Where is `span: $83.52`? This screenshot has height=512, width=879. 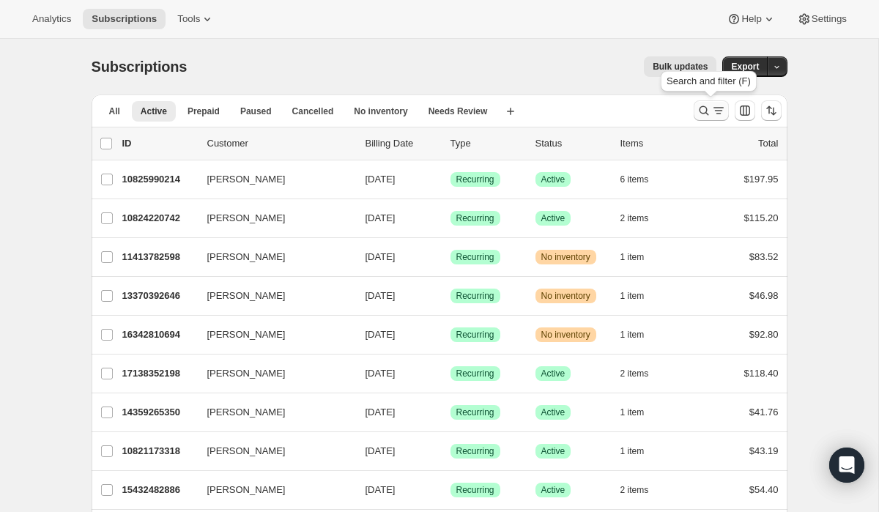 span: $83.52 is located at coordinates (764, 256).